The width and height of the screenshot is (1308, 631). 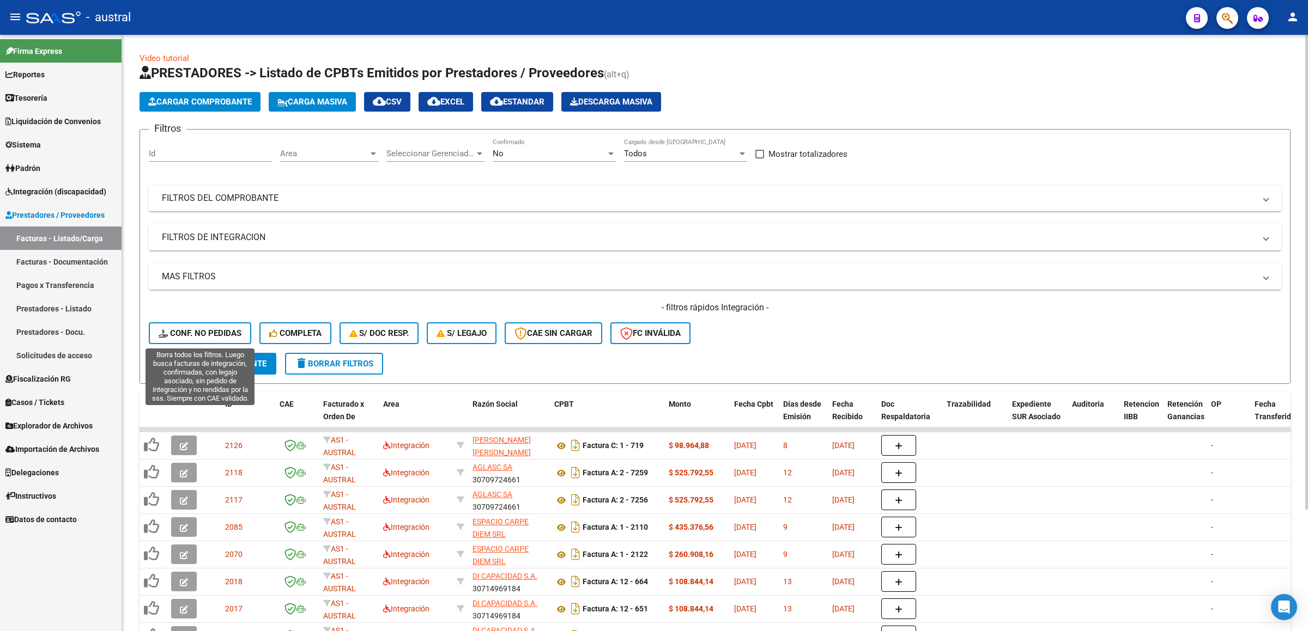 What do you see at coordinates (754, 404) in the screenshot?
I see `span: Fecha Cpbt` at bounding box center [754, 404].